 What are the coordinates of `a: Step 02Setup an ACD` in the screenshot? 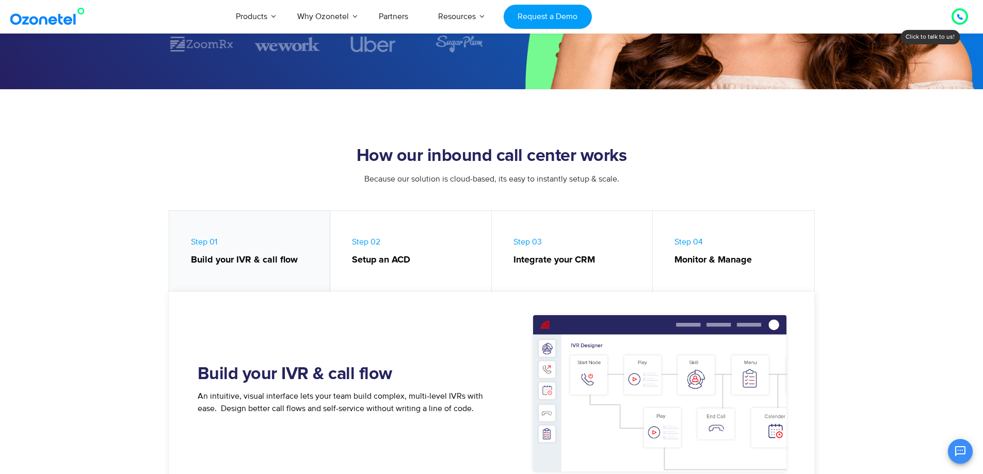 It's located at (411, 254).